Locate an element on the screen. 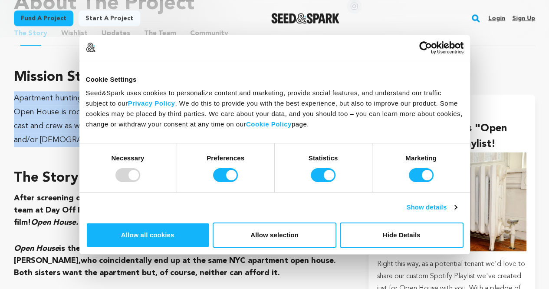 The image size is (549, 289). a: Usercentrics Cookiebot - opens in a new window is located at coordinates (425, 47).